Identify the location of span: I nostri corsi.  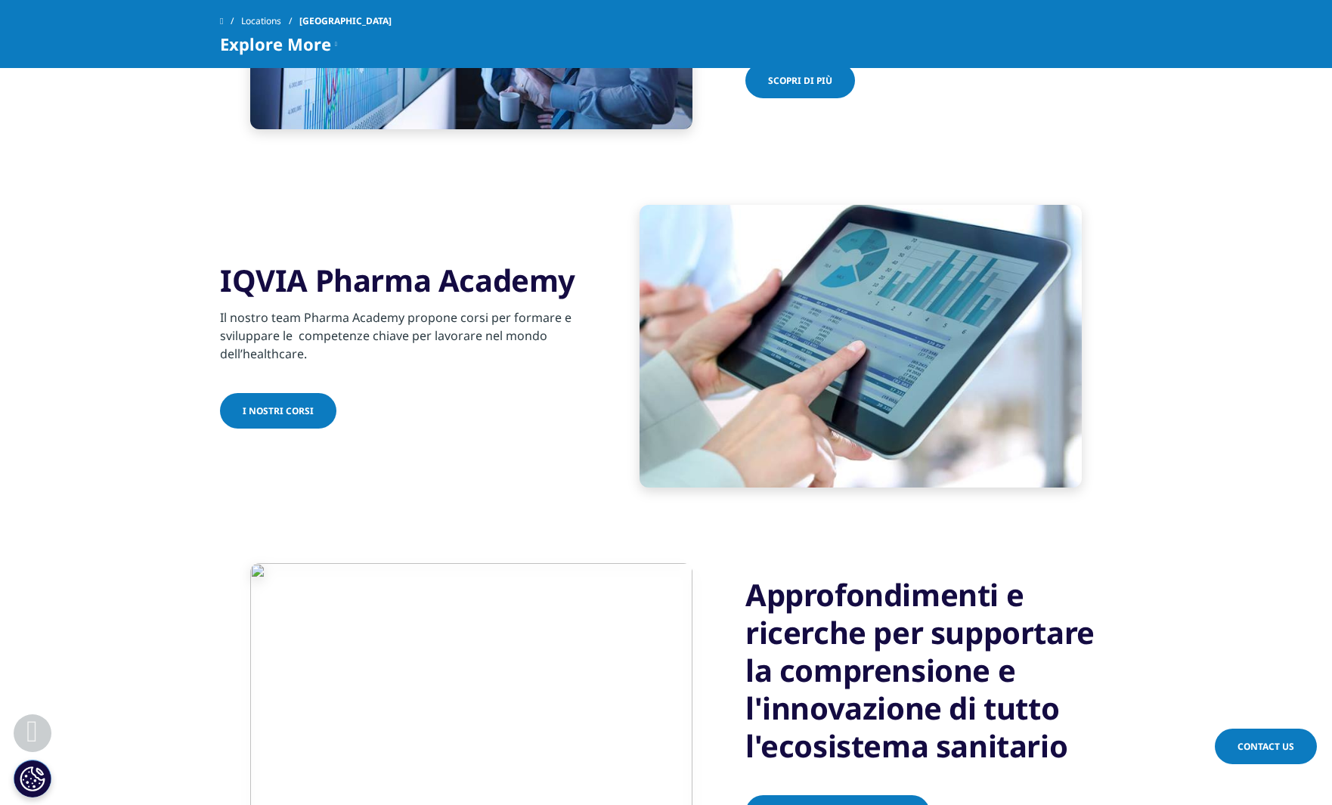
(278, 411).